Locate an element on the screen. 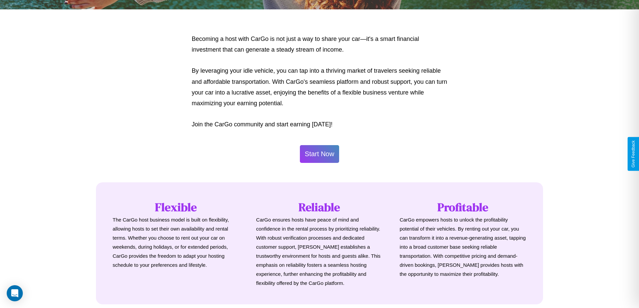  p: CarGo empowers hosts to unlock the profitability potential of their vehicles. By renting out your... is located at coordinates (463, 247).